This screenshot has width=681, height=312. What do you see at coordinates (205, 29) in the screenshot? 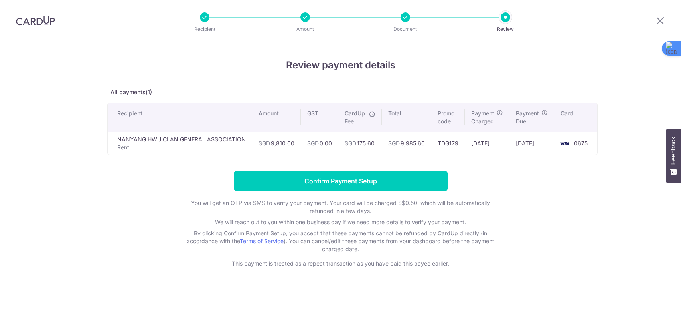
I see `p: Recipient` at bounding box center [205, 29].